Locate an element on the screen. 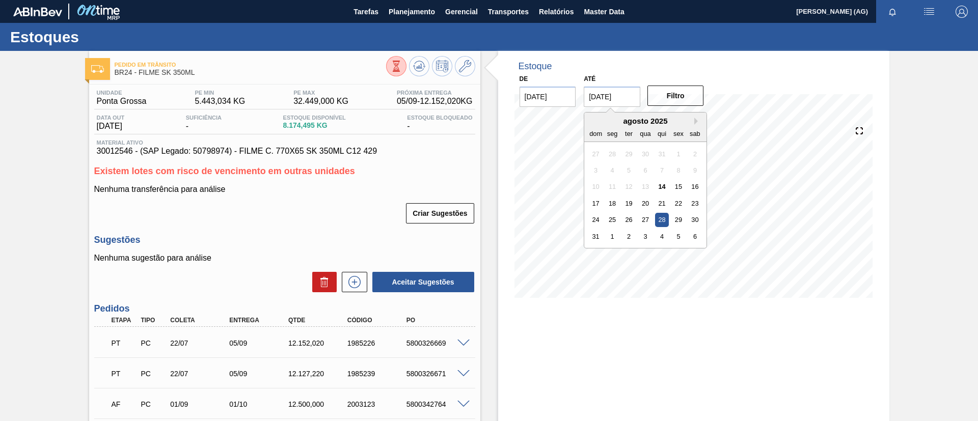 The height and width of the screenshot is (421, 978). div: Not available terça-feira, 12 de agosto de 2025 is located at coordinates (629, 186).